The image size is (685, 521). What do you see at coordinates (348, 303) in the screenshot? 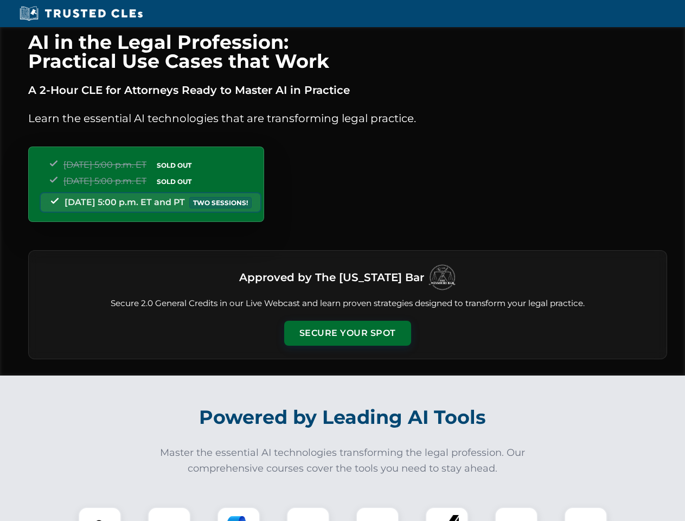
I see `p: Secure 2.0 General Credits in our Live Webcast and learn proven strategies designed to transform ...` at bounding box center [348, 303].